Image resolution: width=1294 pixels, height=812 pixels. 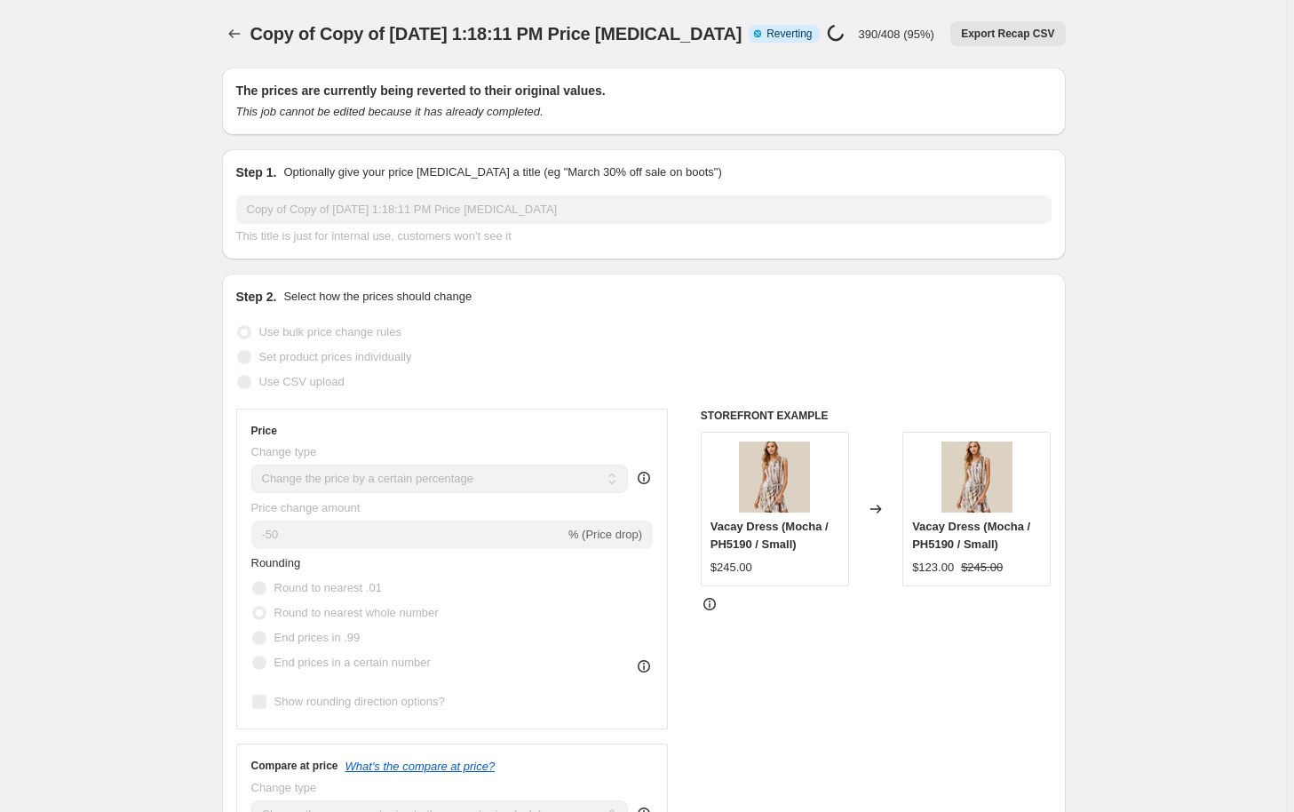 What do you see at coordinates (336, 356) in the screenshot?
I see `span: Set product prices individually` at bounding box center [336, 356].